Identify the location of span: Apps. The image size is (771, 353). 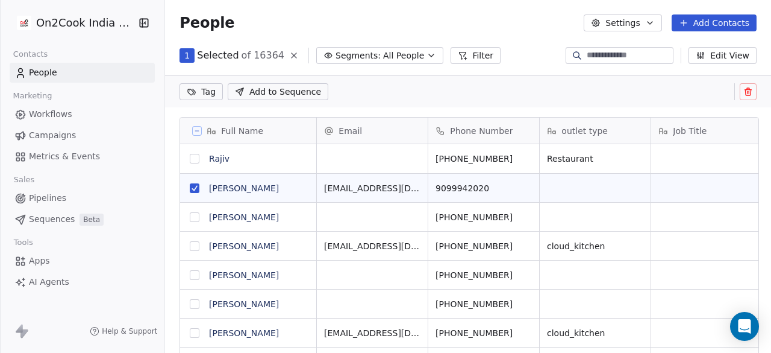
(39, 260).